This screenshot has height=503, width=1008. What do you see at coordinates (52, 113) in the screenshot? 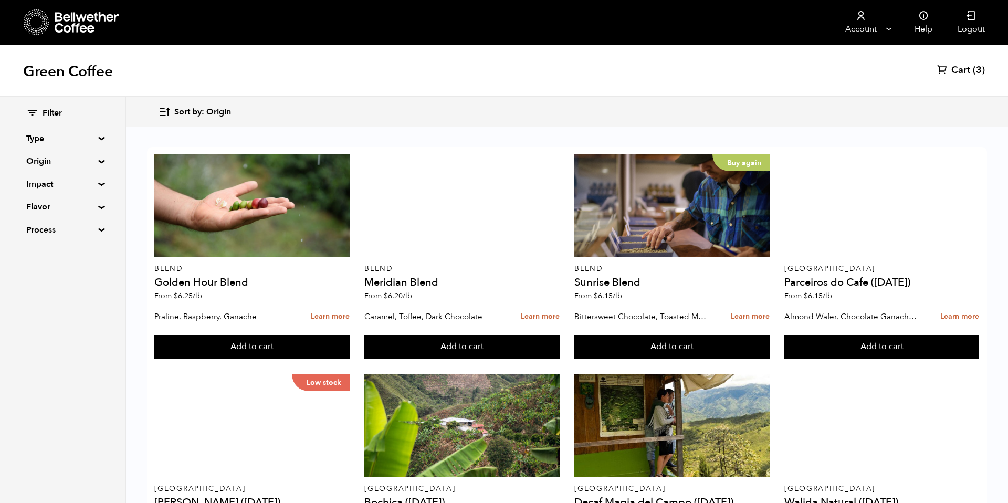
I see `span: Filter` at bounding box center [52, 113].